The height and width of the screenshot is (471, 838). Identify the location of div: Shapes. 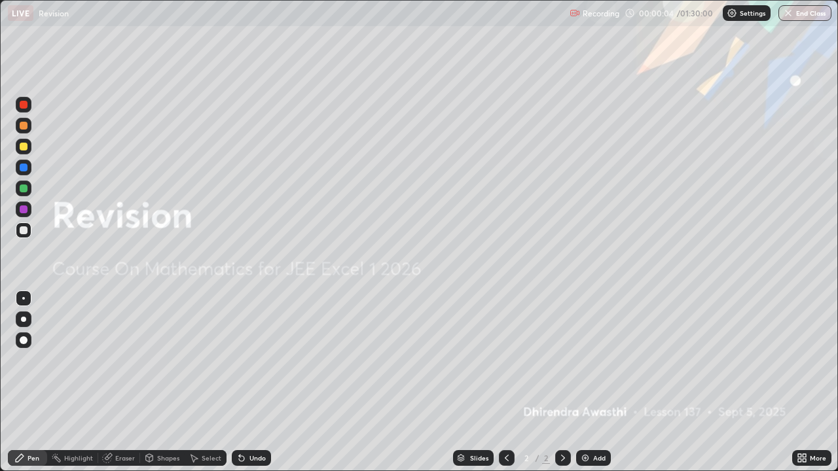
(168, 458).